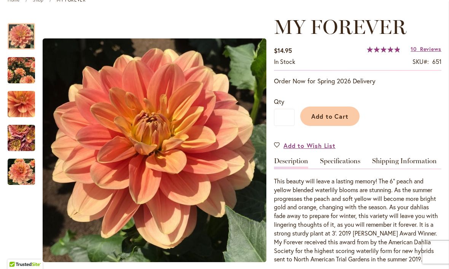  I want to click on div: This beauty will leave a lasting memory! The 6” peach and yellow blended waterlily blooms are stu..., so click(358, 221).